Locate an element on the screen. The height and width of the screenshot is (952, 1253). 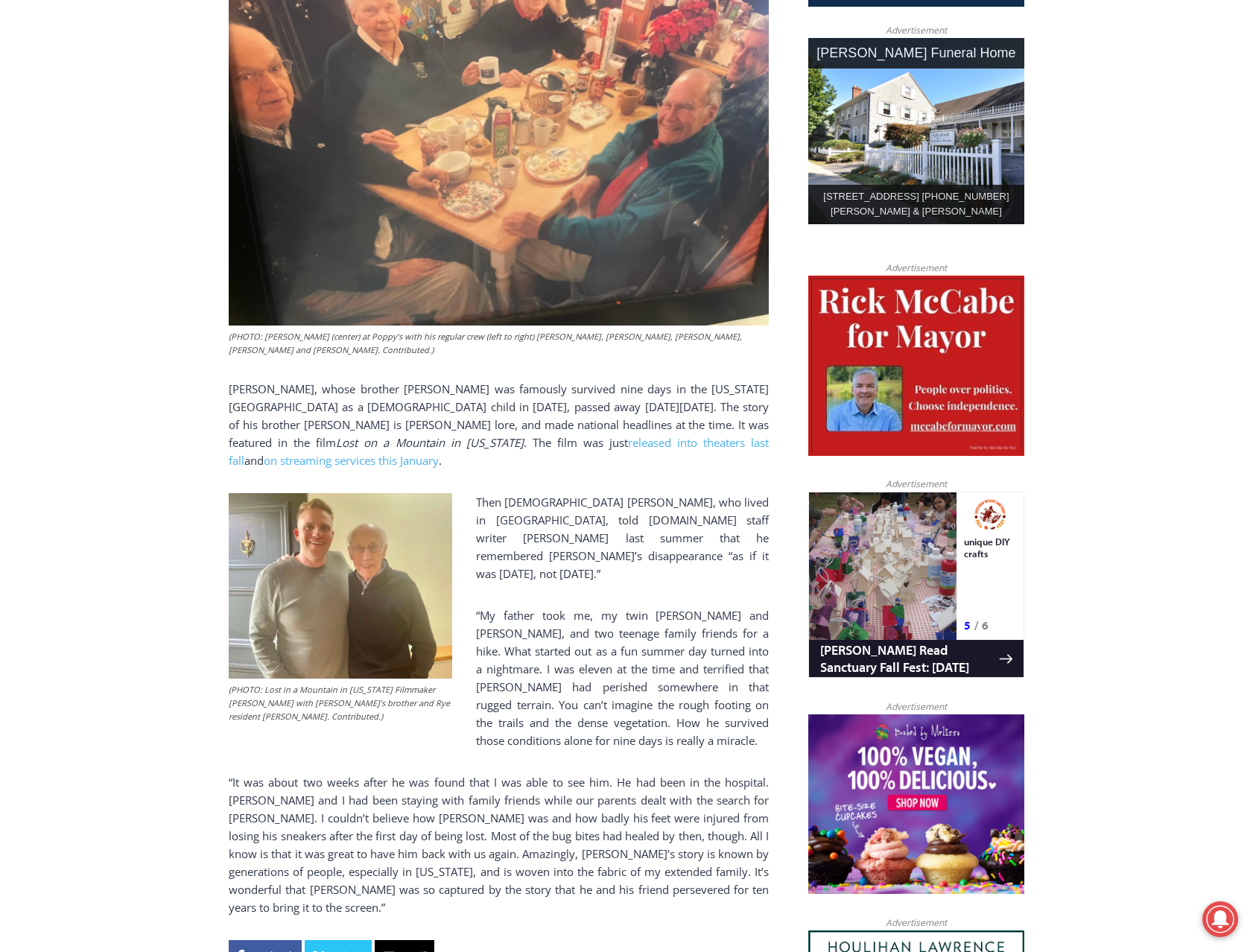
div: unique DIY crafts is located at coordinates (182, 83).